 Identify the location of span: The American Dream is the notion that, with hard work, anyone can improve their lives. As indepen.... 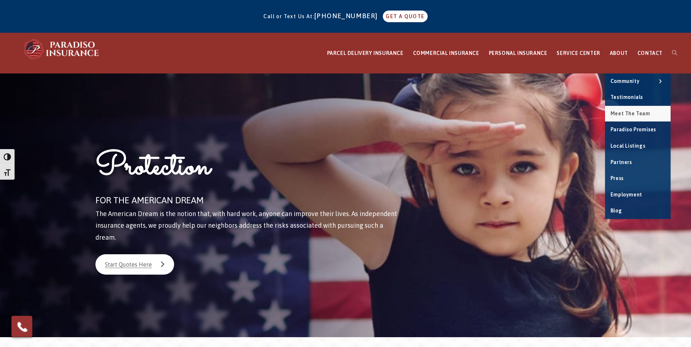
(246, 226).